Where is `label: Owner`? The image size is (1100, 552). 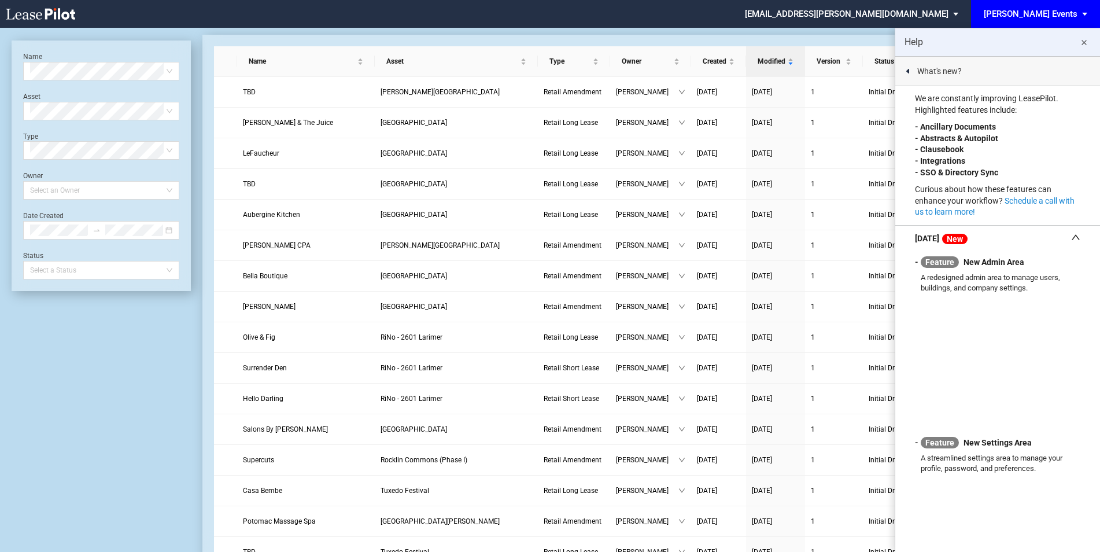
label: Owner is located at coordinates (33, 176).